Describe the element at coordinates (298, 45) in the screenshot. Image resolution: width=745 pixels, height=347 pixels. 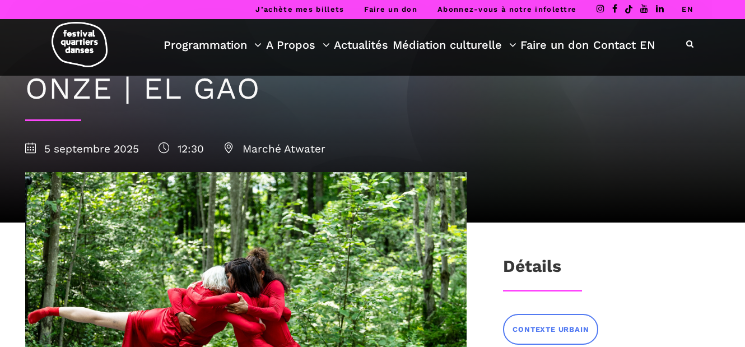
I see `a: A Propos` at that location.